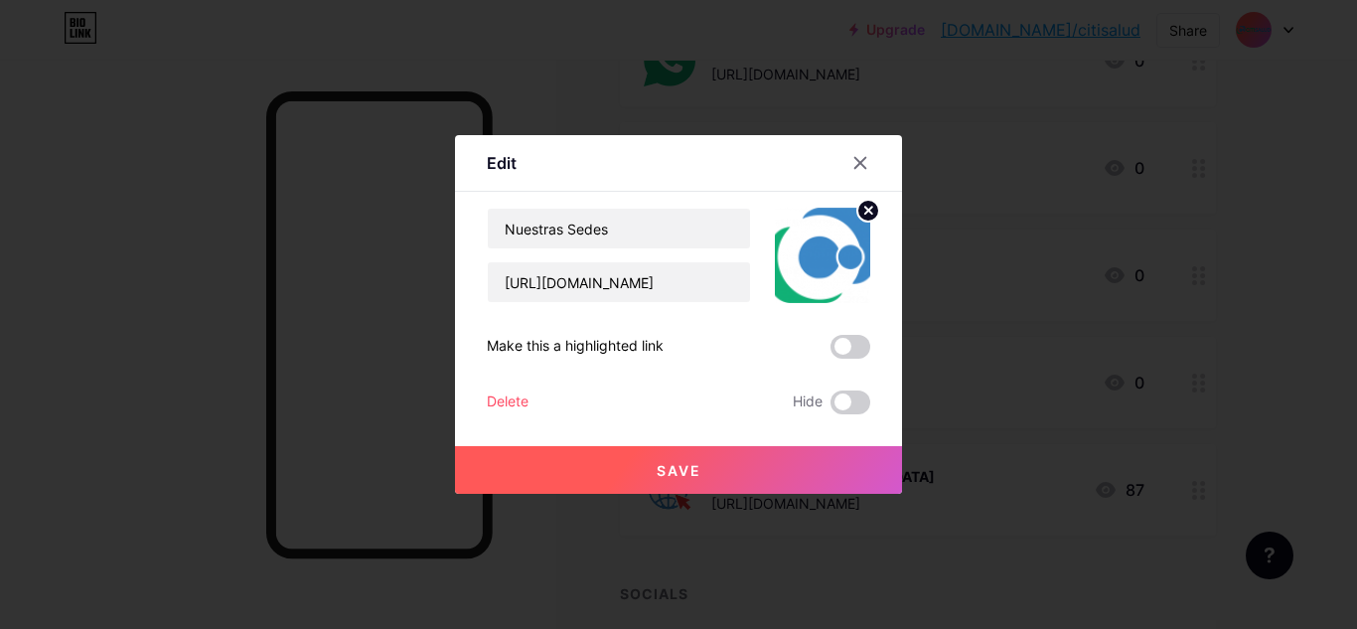 Image resolution: width=1357 pixels, height=629 pixels. Describe the element at coordinates (808, 402) in the screenshot. I see `span: Hide` at that location.